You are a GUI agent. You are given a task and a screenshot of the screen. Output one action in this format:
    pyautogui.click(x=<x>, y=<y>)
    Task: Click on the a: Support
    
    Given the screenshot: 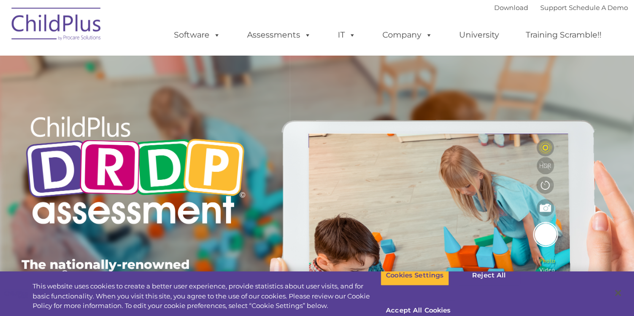 What is the action you would take?
    pyautogui.click(x=553, y=8)
    